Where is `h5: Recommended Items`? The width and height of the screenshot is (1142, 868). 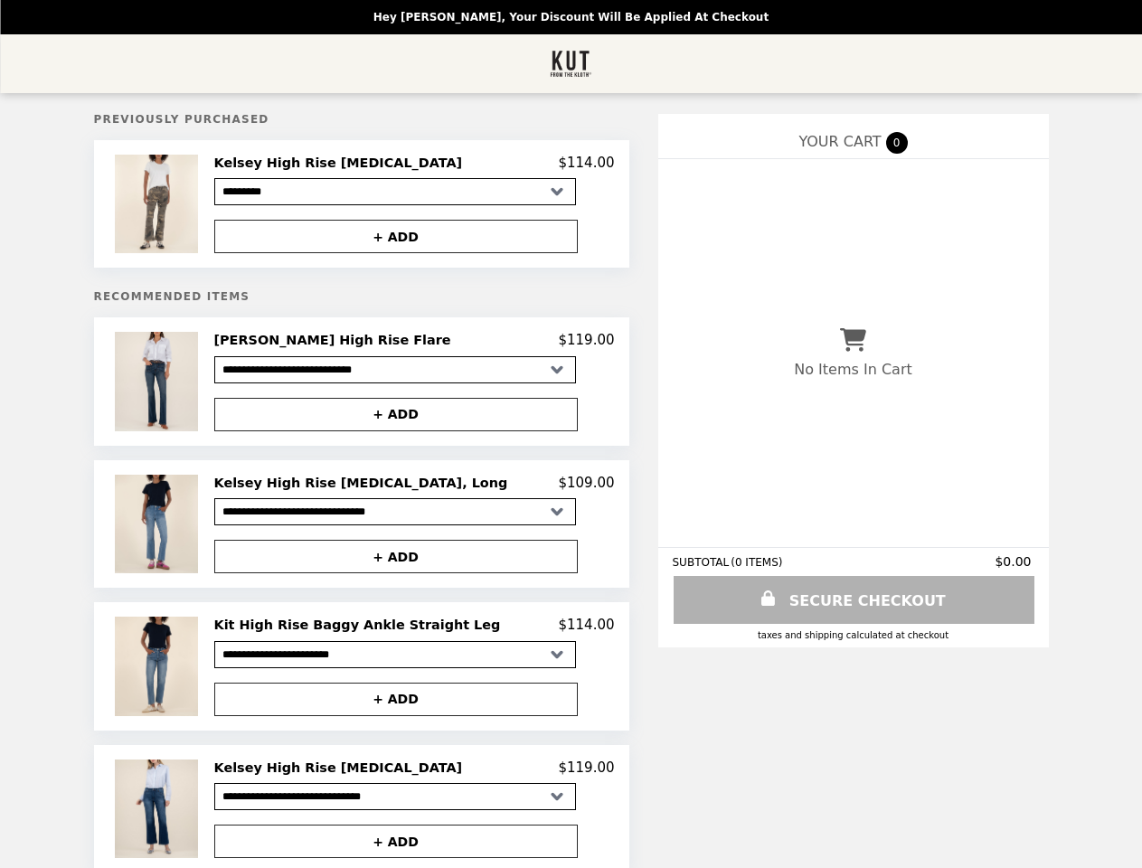 h5: Recommended Items is located at coordinates (362, 297).